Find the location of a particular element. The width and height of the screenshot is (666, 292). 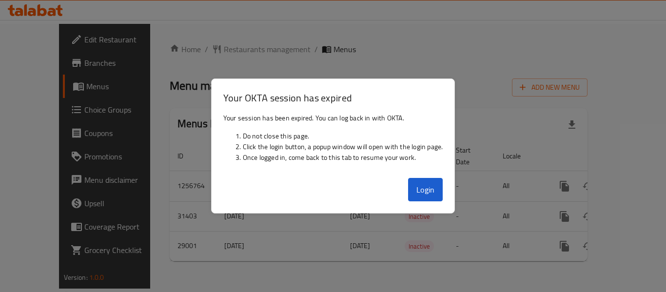

li: Once logged in, come back to this tab to resume your work. is located at coordinates (343, 158).